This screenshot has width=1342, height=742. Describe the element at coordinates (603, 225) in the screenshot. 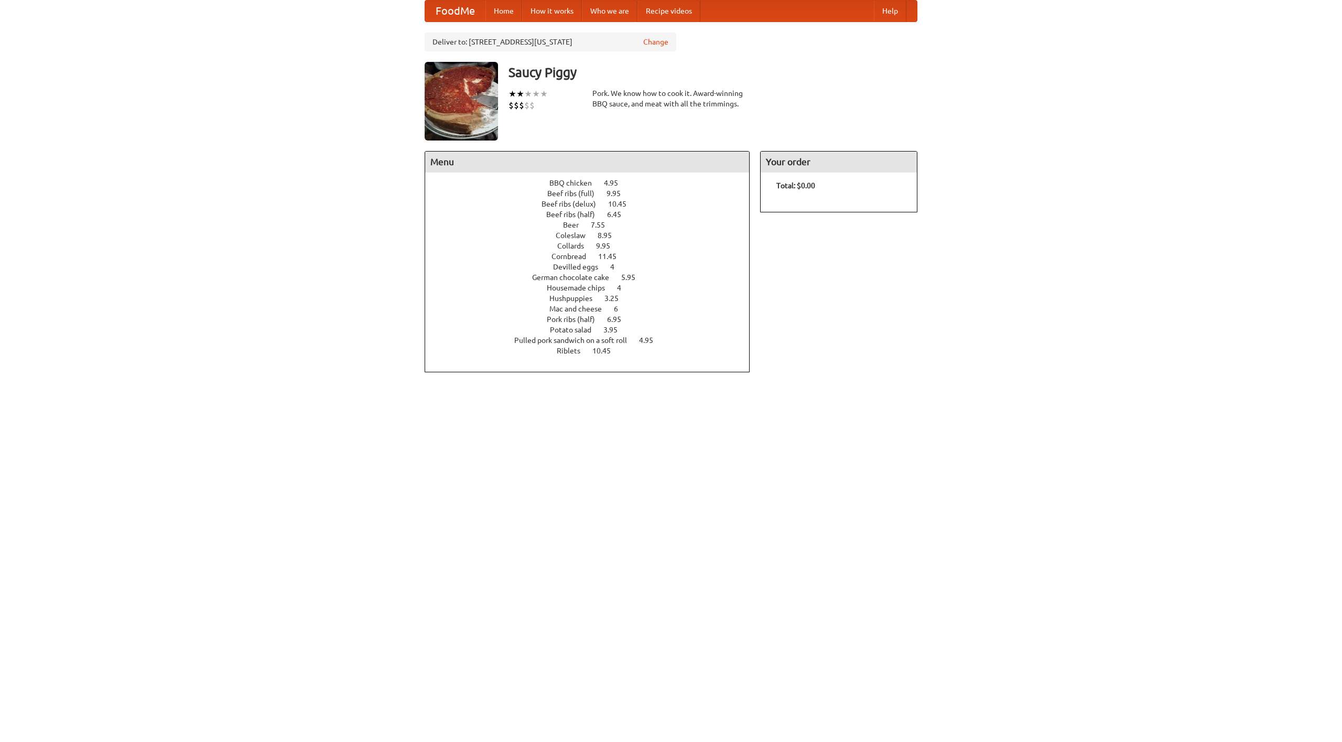

I see `span: 7.55` at that location.